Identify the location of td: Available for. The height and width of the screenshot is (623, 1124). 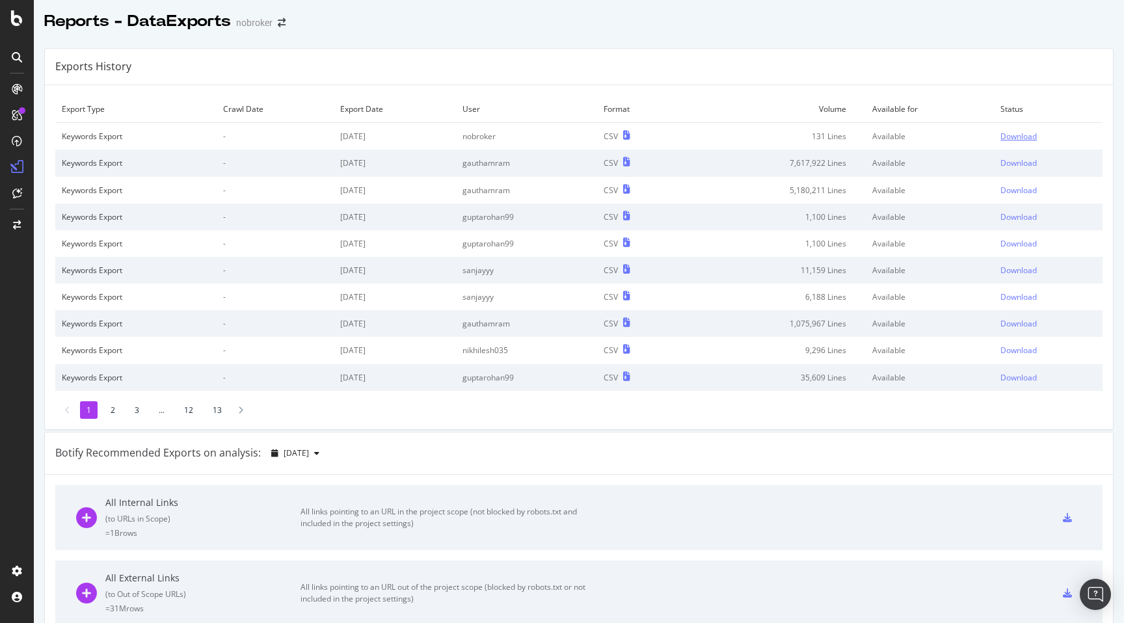
(929, 109).